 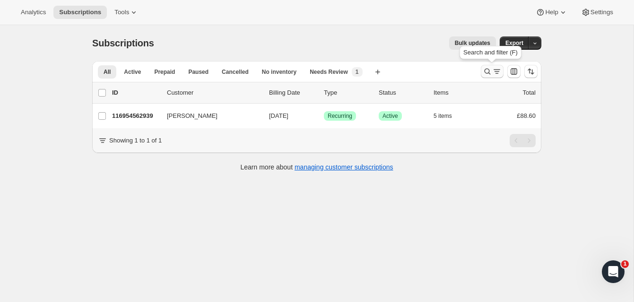 What do you see at coordinates (279, 72) in the screenshot?
I see `span: No inventory` at bounding box center [279, 72].